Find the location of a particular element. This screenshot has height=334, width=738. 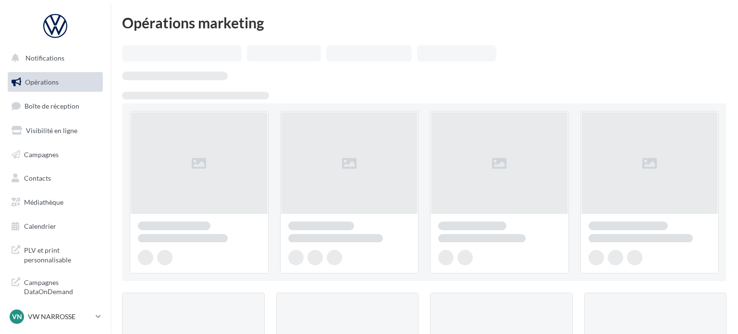

div: Opérations marketing is located at coordinates (424, 23).